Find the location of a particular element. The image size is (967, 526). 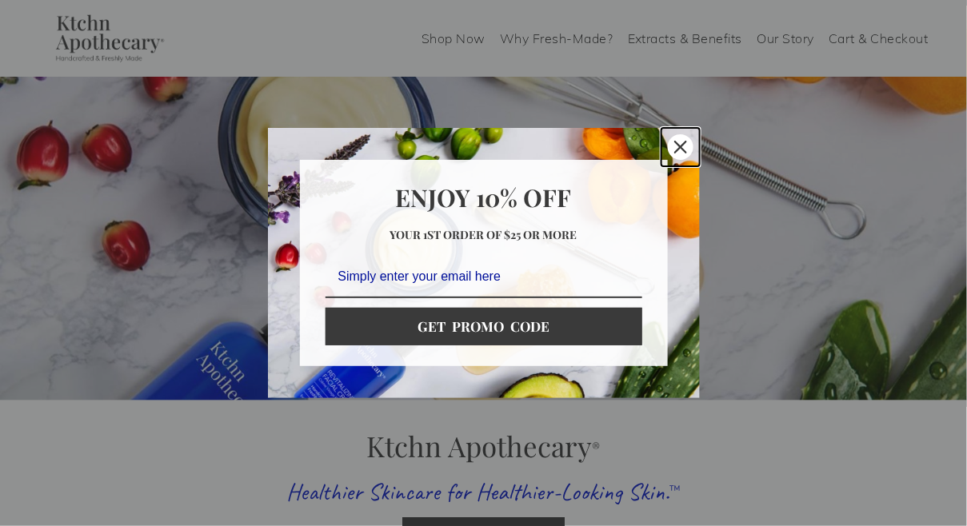

svg: close icon is located at coordinates (680, 147).